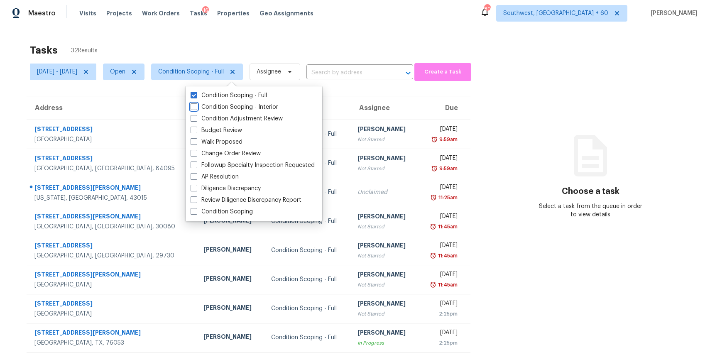  Describe the element at coordinates (118, 72) in the screenshot. I see `span: Open` at that location.